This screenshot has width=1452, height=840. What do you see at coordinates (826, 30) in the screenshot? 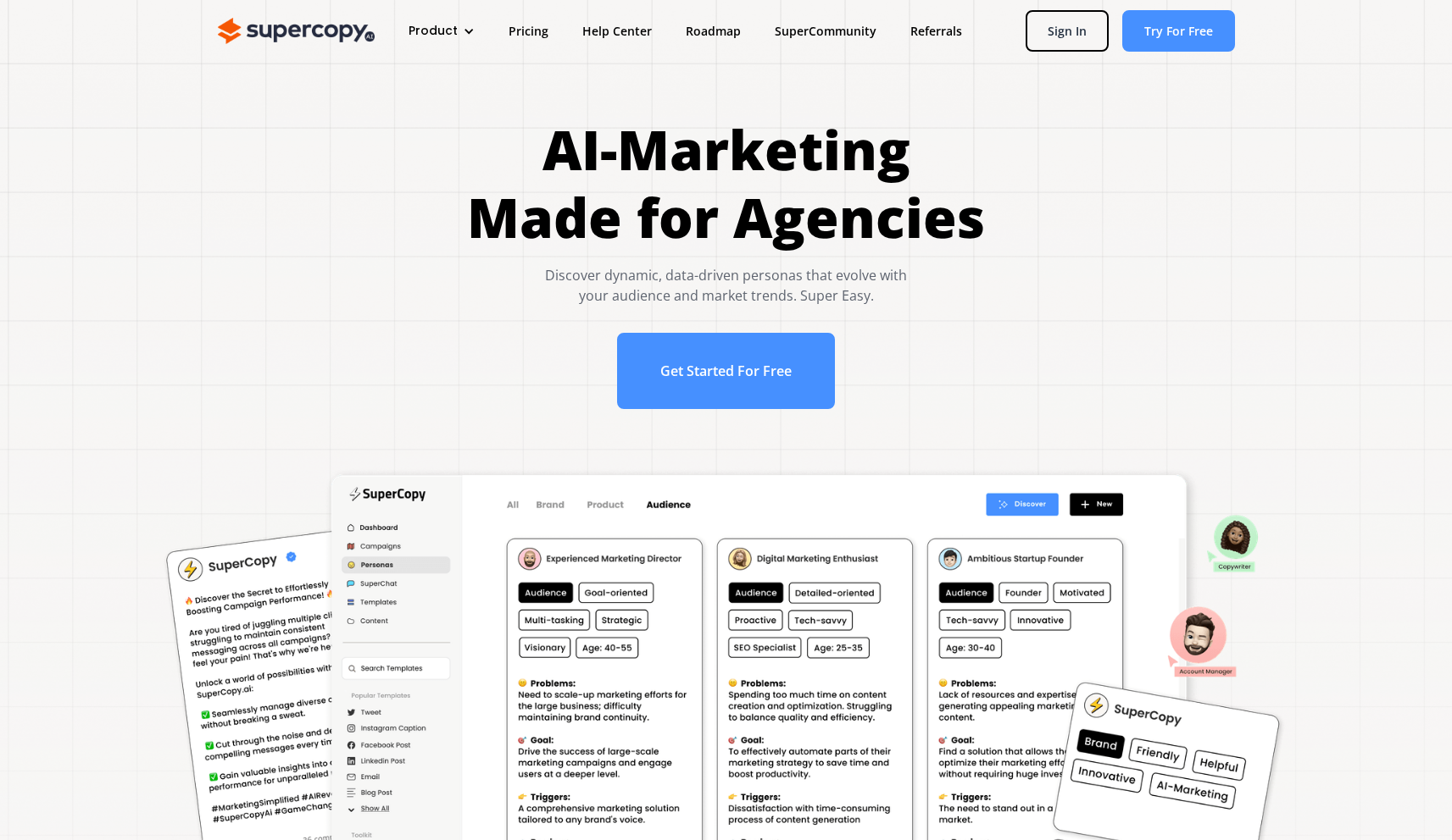
I see `a: SuperCommunity` at bounding box center [826, 30].